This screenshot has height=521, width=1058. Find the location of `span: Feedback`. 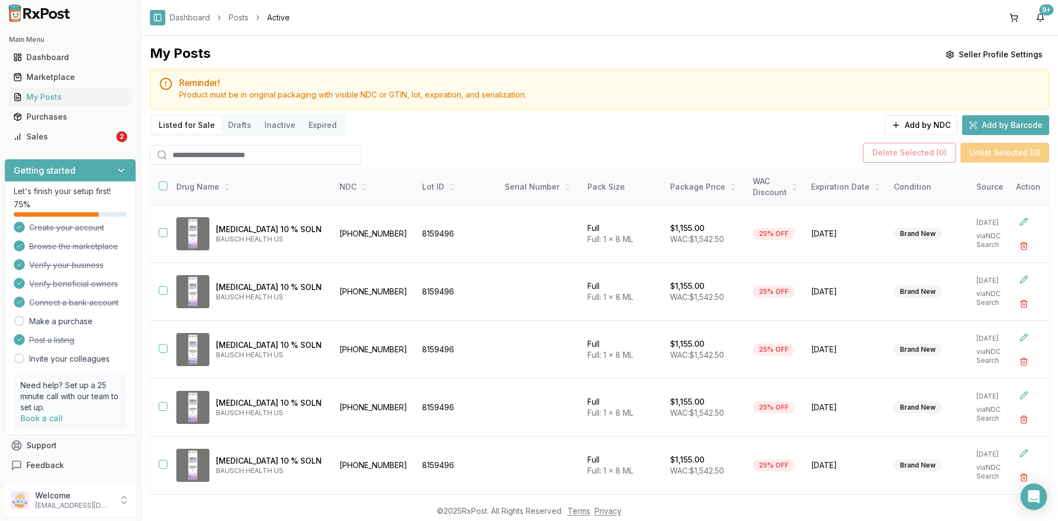

span: Feedback is located at coordinates (45, 465).